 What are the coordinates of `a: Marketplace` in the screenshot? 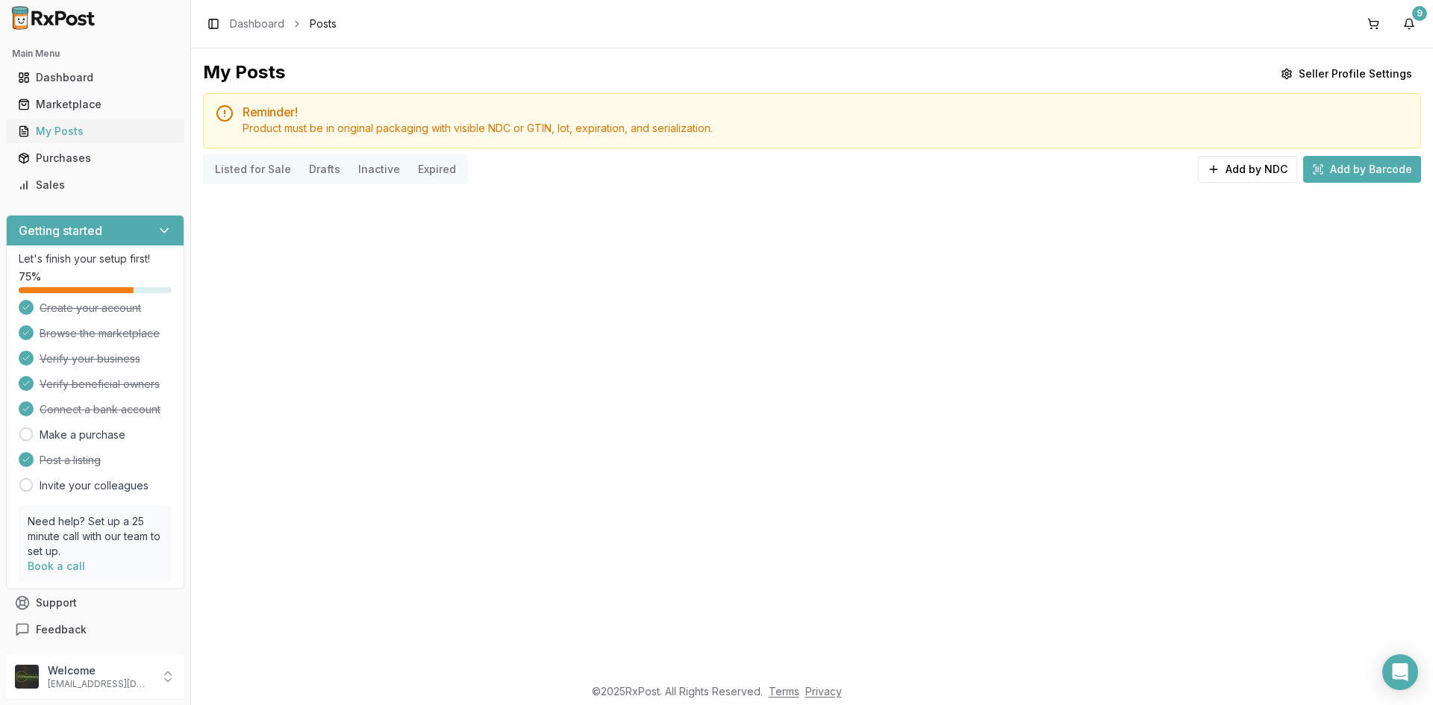 It's located at (95, 104).